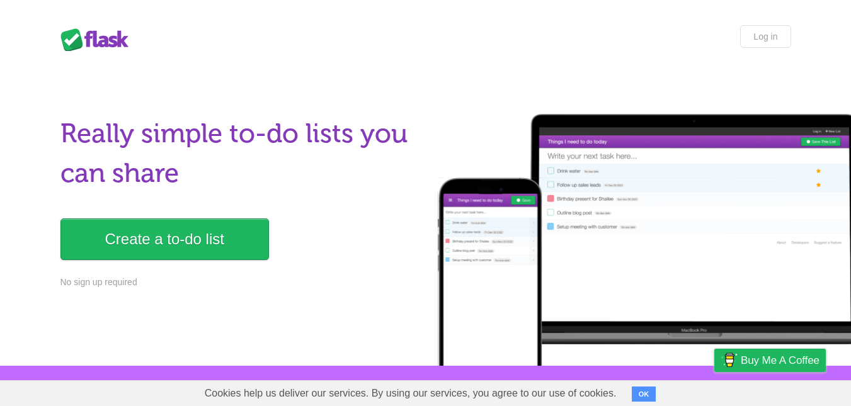 This screenshot has height=406, width=851. What do you see at coordinates (239, 154) in the screenshot?
I see `h1: Really simple to-do lists you can share` at bounding box center [239, 154].